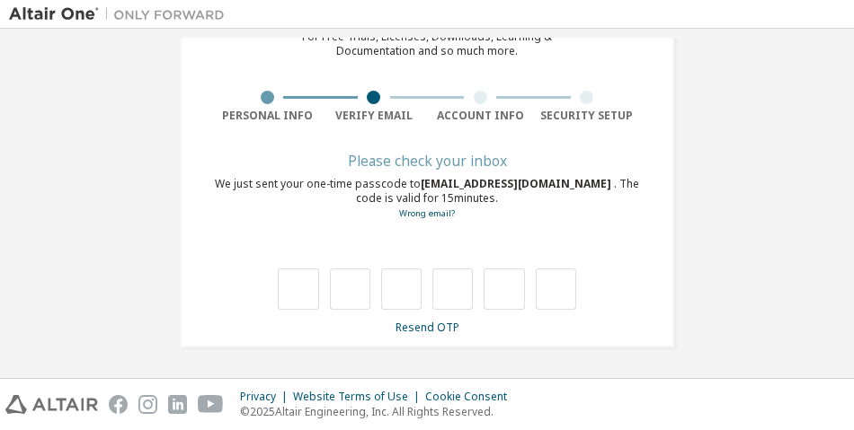 This screenshot has height=430, width=854. What do you see at coordinates (267, 116) in the screenshot?
I see `div: Personal Info` at bounding box center [267, 116].